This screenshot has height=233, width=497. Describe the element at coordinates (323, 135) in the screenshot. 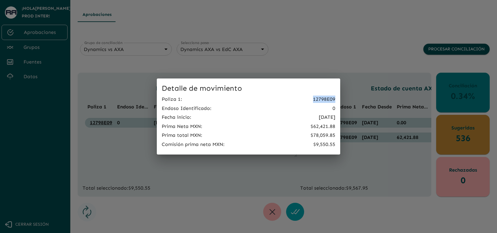

I see `p: $78,059.85` at that location.